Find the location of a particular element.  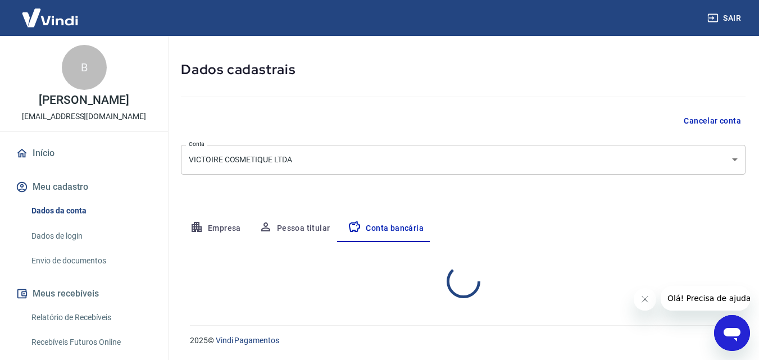

a: Envio de documentos is located at coordinates (90, 261).